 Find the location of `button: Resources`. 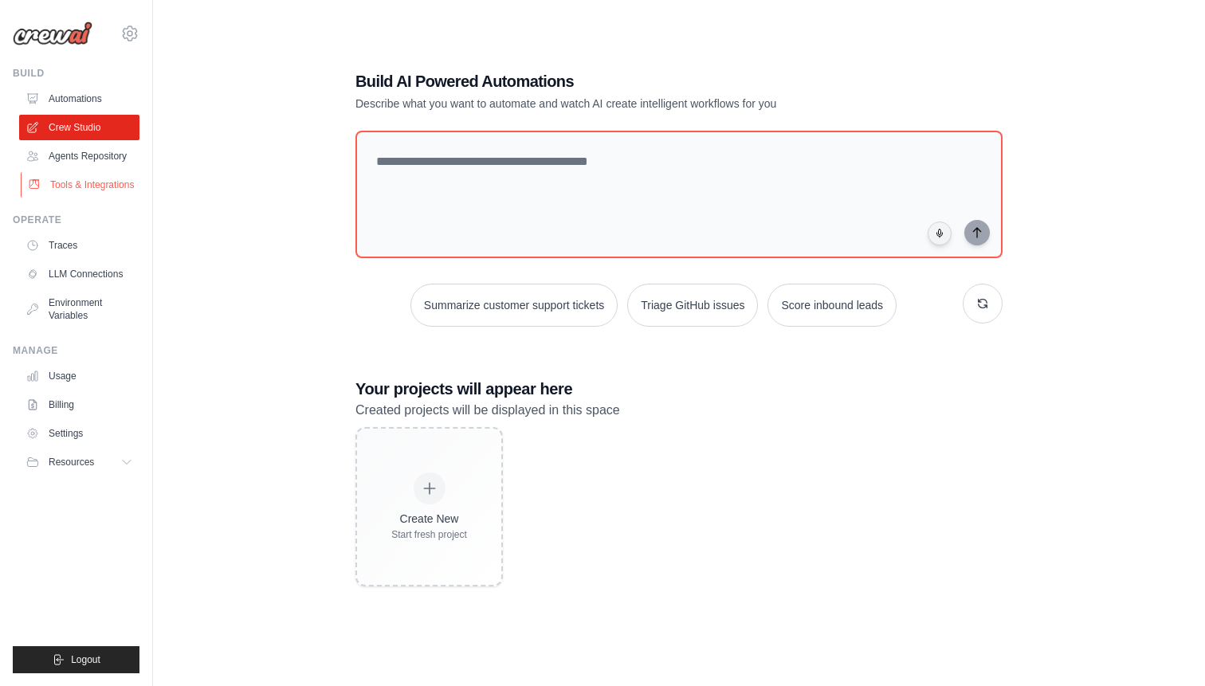

button: Resources is located at coordinates (79, 462).